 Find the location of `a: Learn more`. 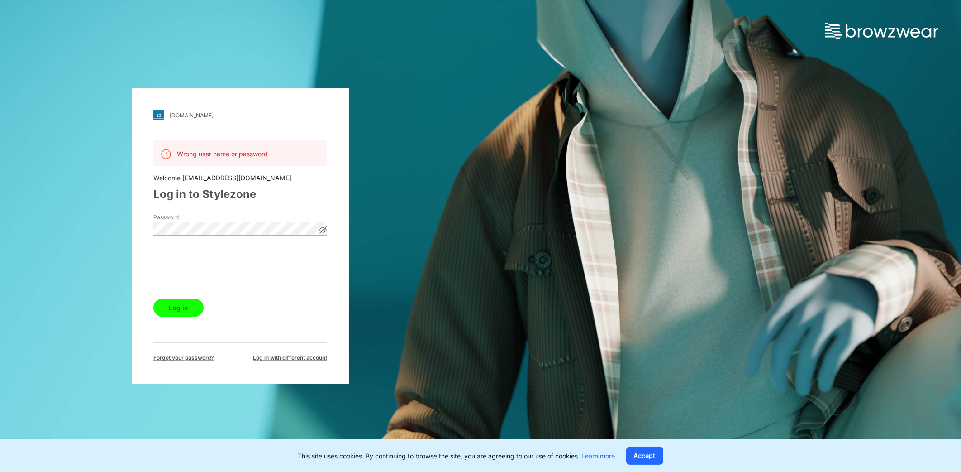

a: Learn more is located at coordinates (599, 455).